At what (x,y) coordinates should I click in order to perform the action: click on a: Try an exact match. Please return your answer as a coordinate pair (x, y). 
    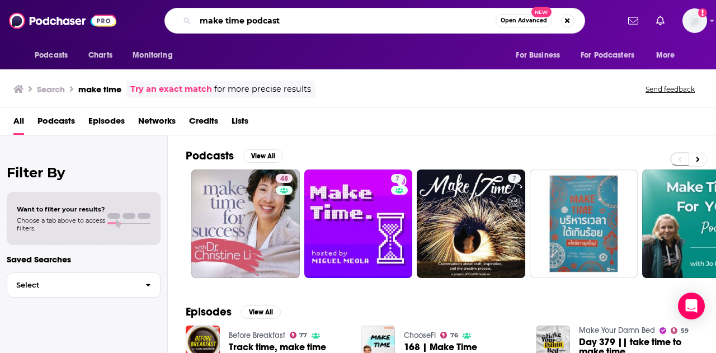
    Looking at the image, I should click on (171, 89).